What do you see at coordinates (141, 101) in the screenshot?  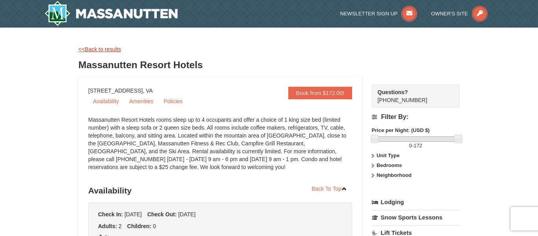 I see `a: Amenities` at bounding box center [141, 101].